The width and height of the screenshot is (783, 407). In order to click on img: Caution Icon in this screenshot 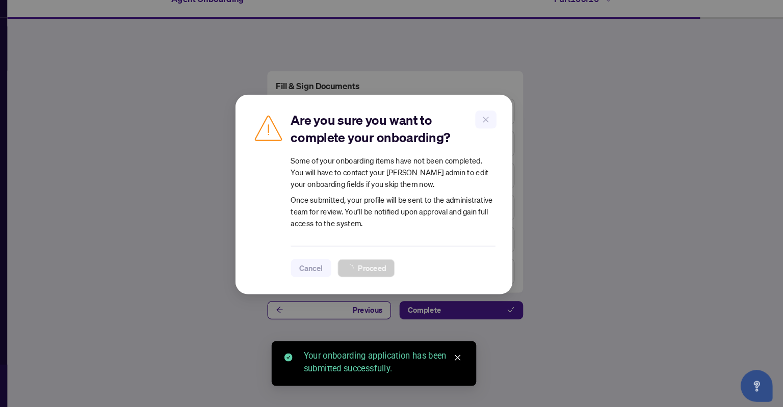, I will do `click(290, 140)`.